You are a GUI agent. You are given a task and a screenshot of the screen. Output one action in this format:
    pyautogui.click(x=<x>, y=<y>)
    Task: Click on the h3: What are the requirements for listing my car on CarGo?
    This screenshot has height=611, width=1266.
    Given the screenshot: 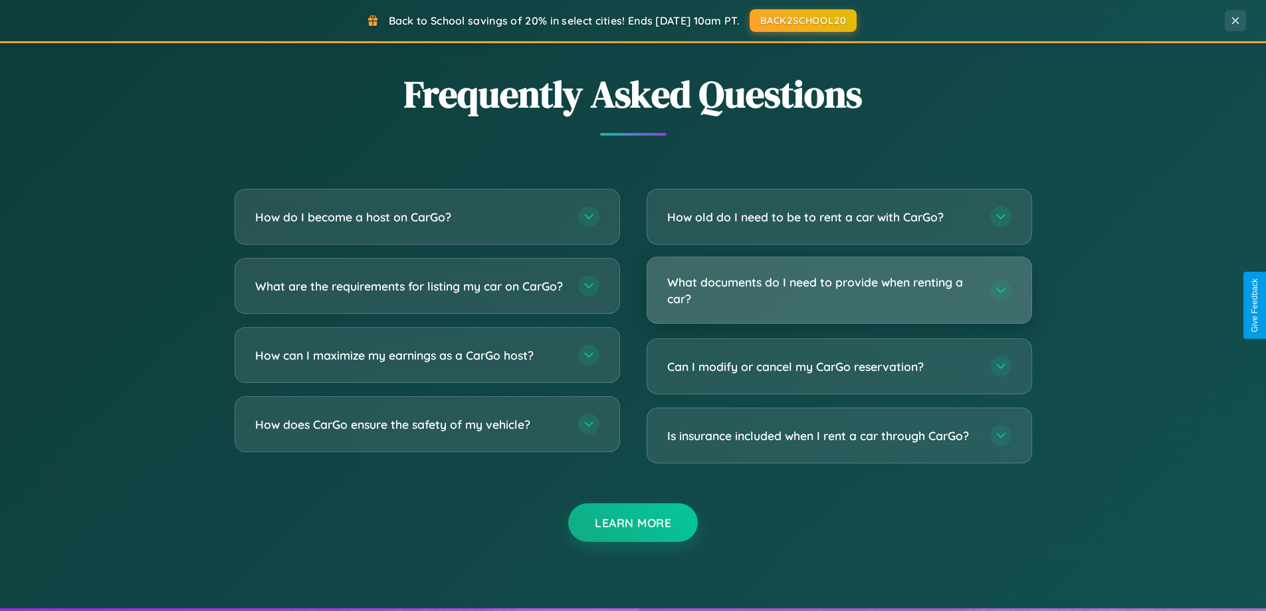 What is the action you would take?
    pyautogui.click(x=410, y=286)
    